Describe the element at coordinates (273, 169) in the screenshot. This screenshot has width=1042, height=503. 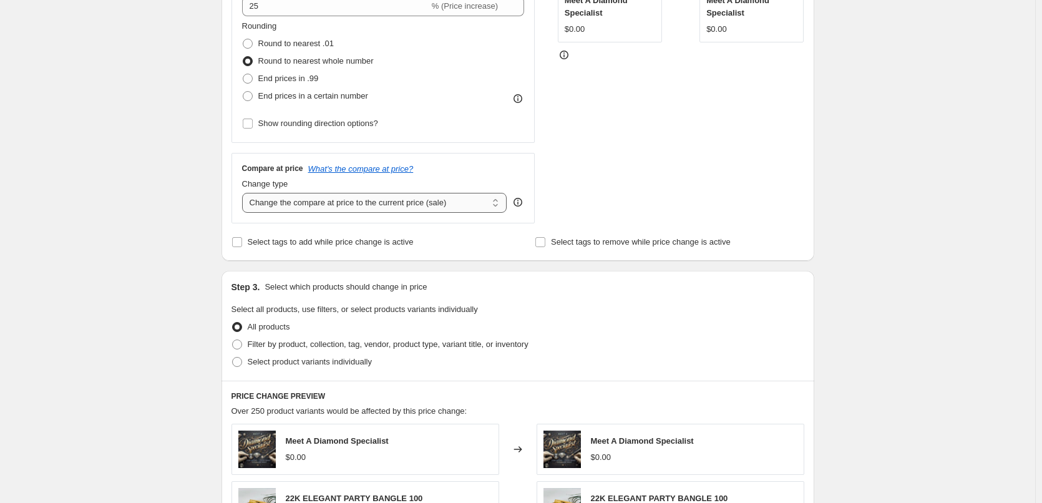
I see `h3: Compare at price` at that location.